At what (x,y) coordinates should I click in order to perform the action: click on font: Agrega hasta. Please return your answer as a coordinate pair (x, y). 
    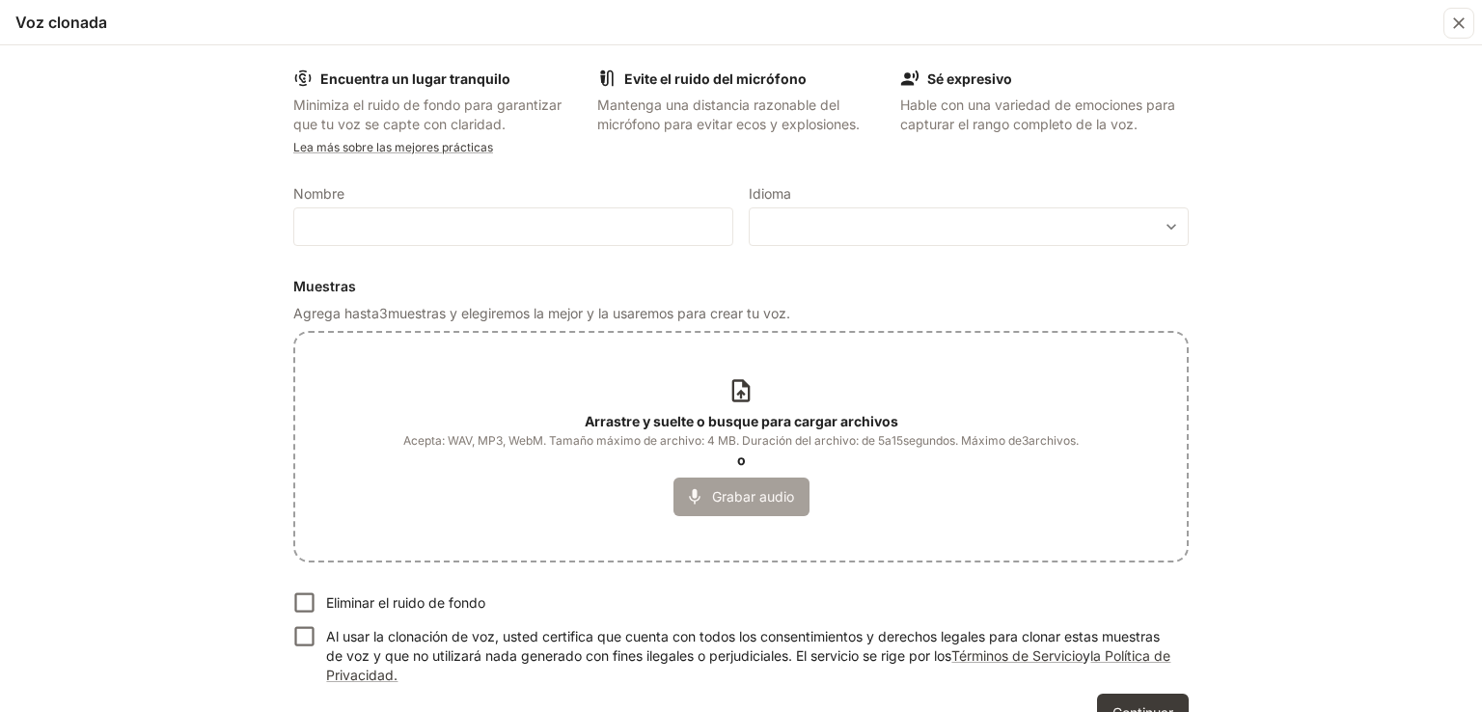
    Looking at the image, I should click on (336, 313).